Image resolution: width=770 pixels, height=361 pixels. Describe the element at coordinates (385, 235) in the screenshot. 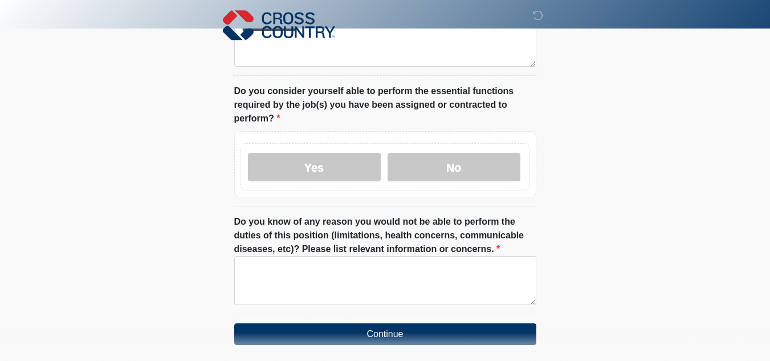

I see `label: Do you know of any reason you would not be able to perform the duties of this position (limitatio...` at that location.